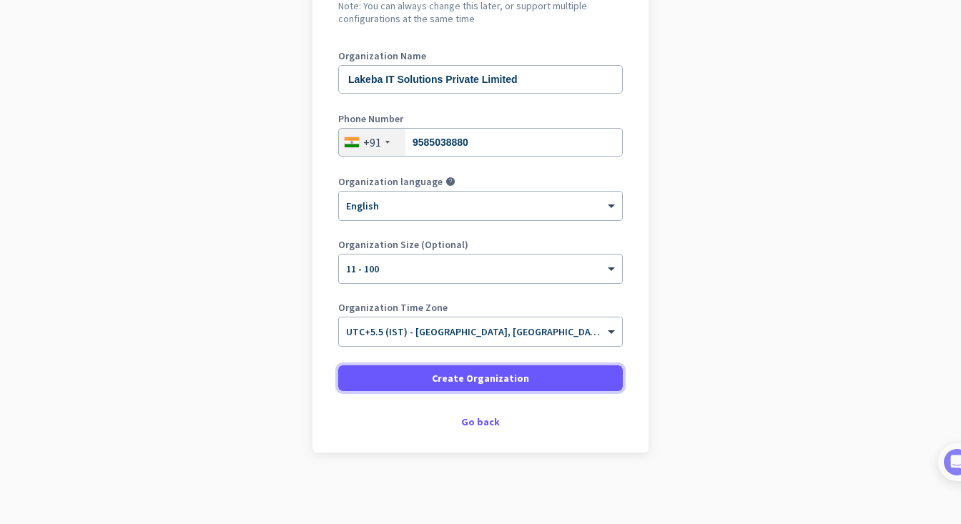  I want to click on label: Organization Size (Optional), so click(480, 244).